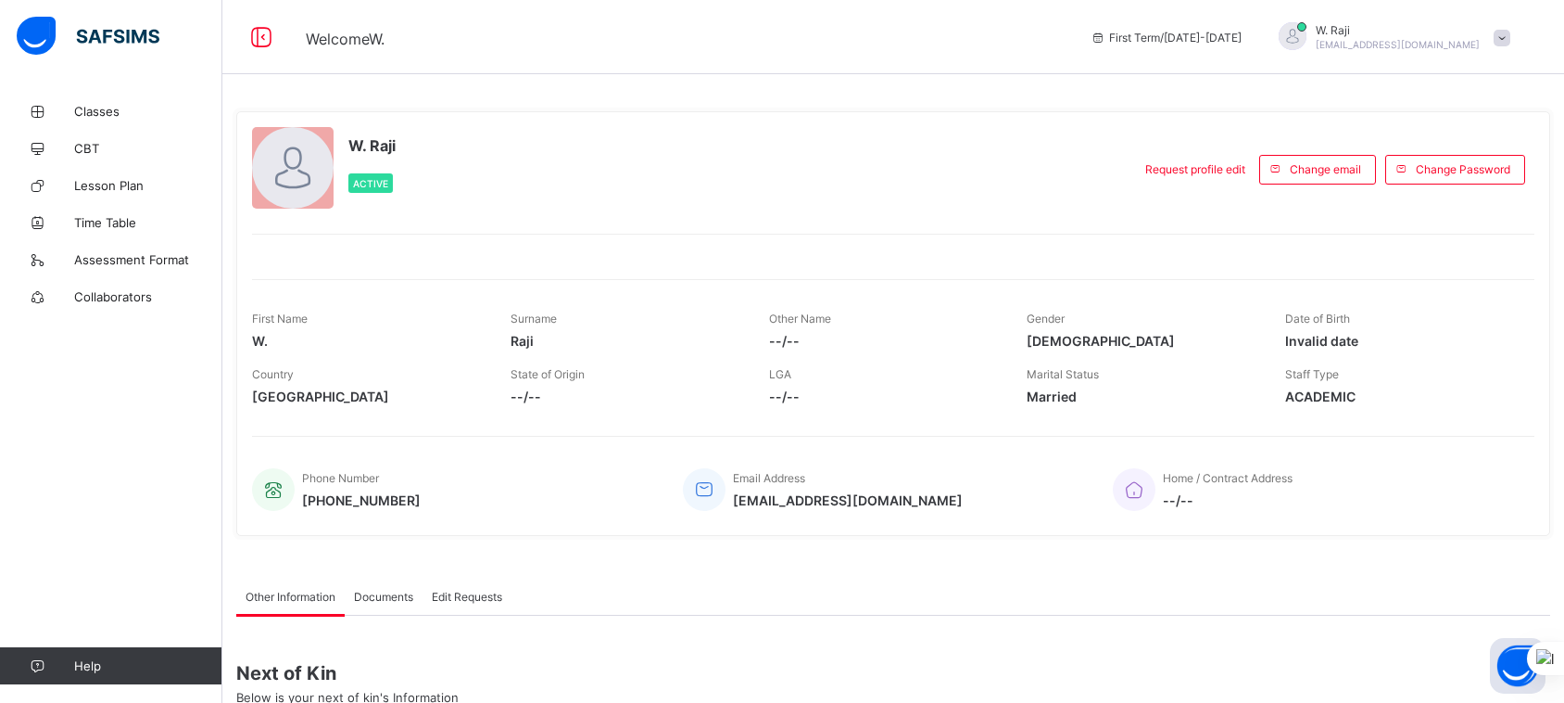  Describe the element at coordinates (1142, 396) in the screenshot. I see `span: Married` at that location.